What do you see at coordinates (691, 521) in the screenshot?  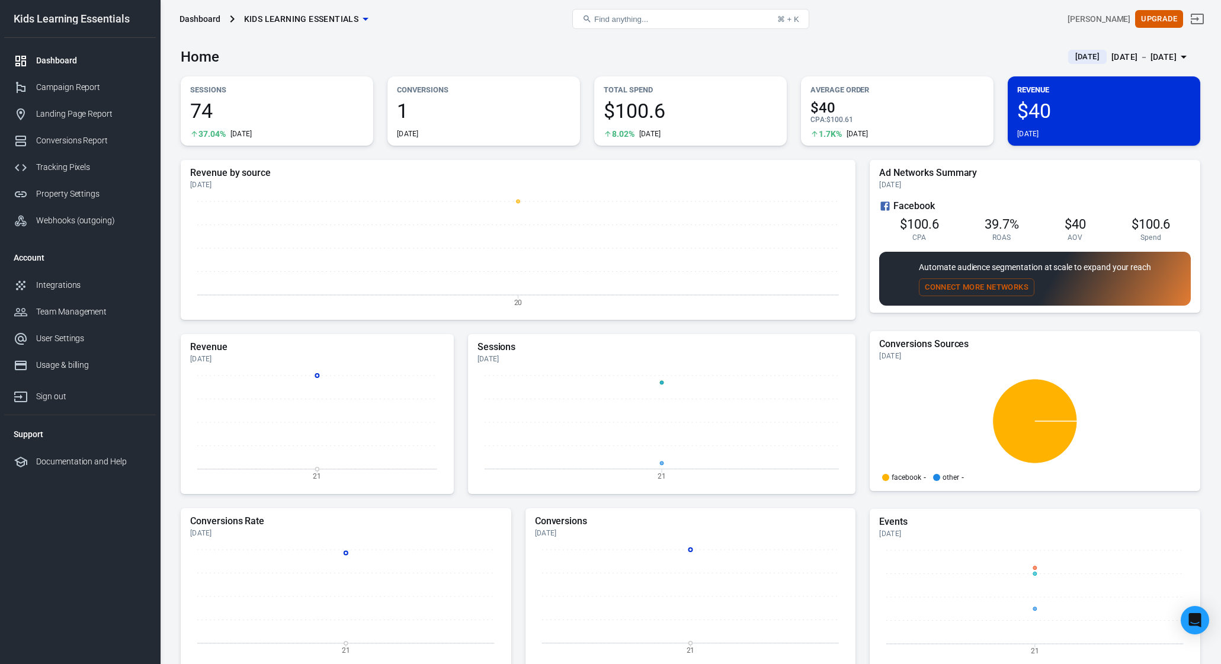 I see `h5: Conversions` at bounding box center [691, 521].